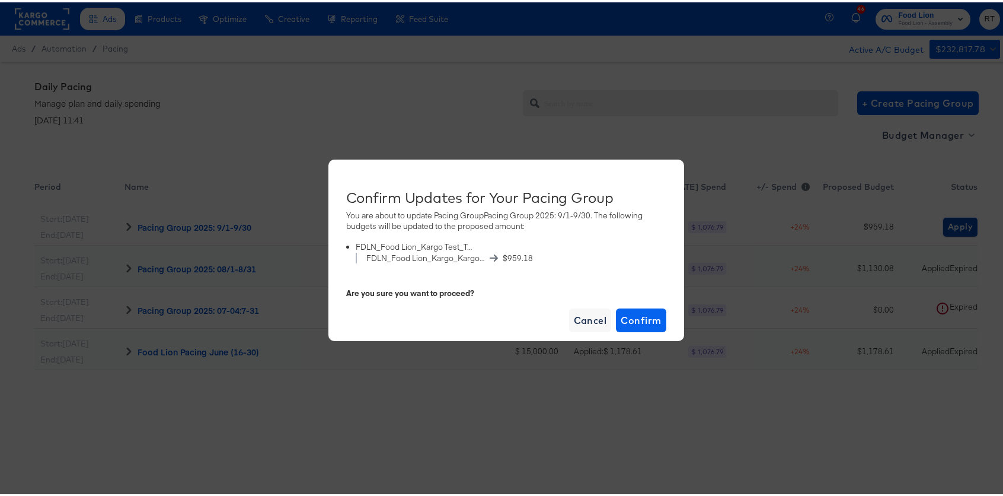 The height and width of the screenshot is (496, 1003). Describe the element at coordinates (506, 291) in the screenshot. I see `div: Are you sure you want to proceed?` at that location.